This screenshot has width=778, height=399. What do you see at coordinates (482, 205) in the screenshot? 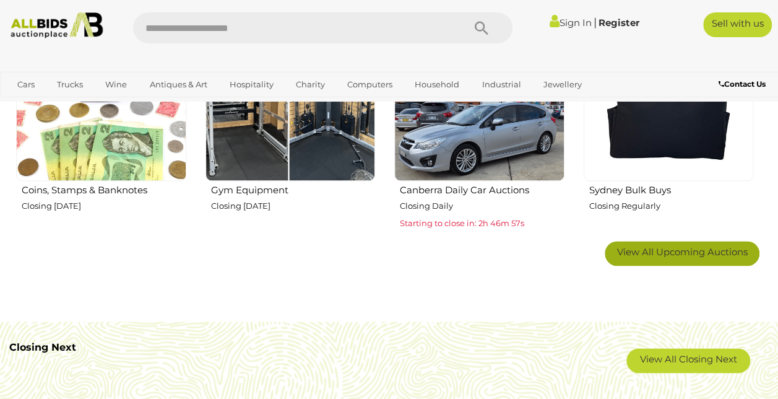
I see `p: Closing Daily` at bounding box center [482, 205].